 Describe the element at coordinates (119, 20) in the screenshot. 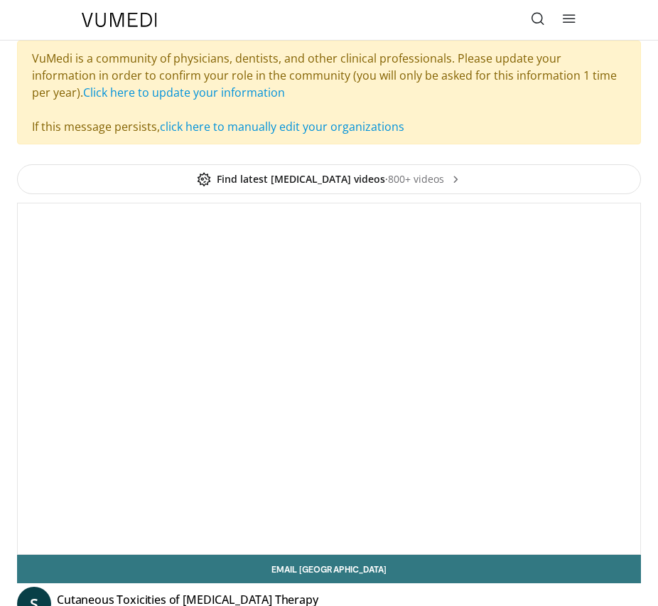

I see `img: VuMedi Logo` at that location.